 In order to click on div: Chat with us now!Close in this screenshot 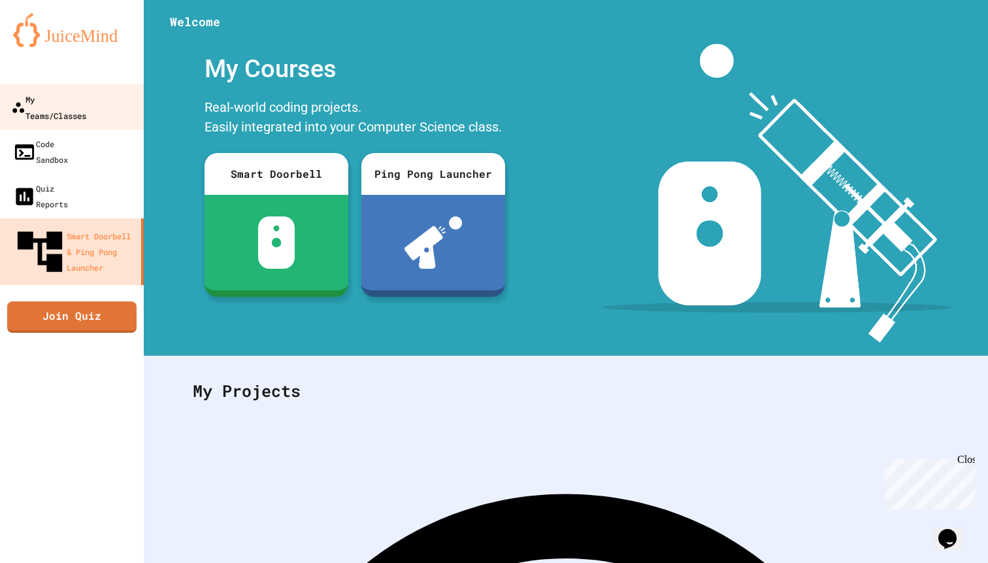, I will do `click(48, 44)`.